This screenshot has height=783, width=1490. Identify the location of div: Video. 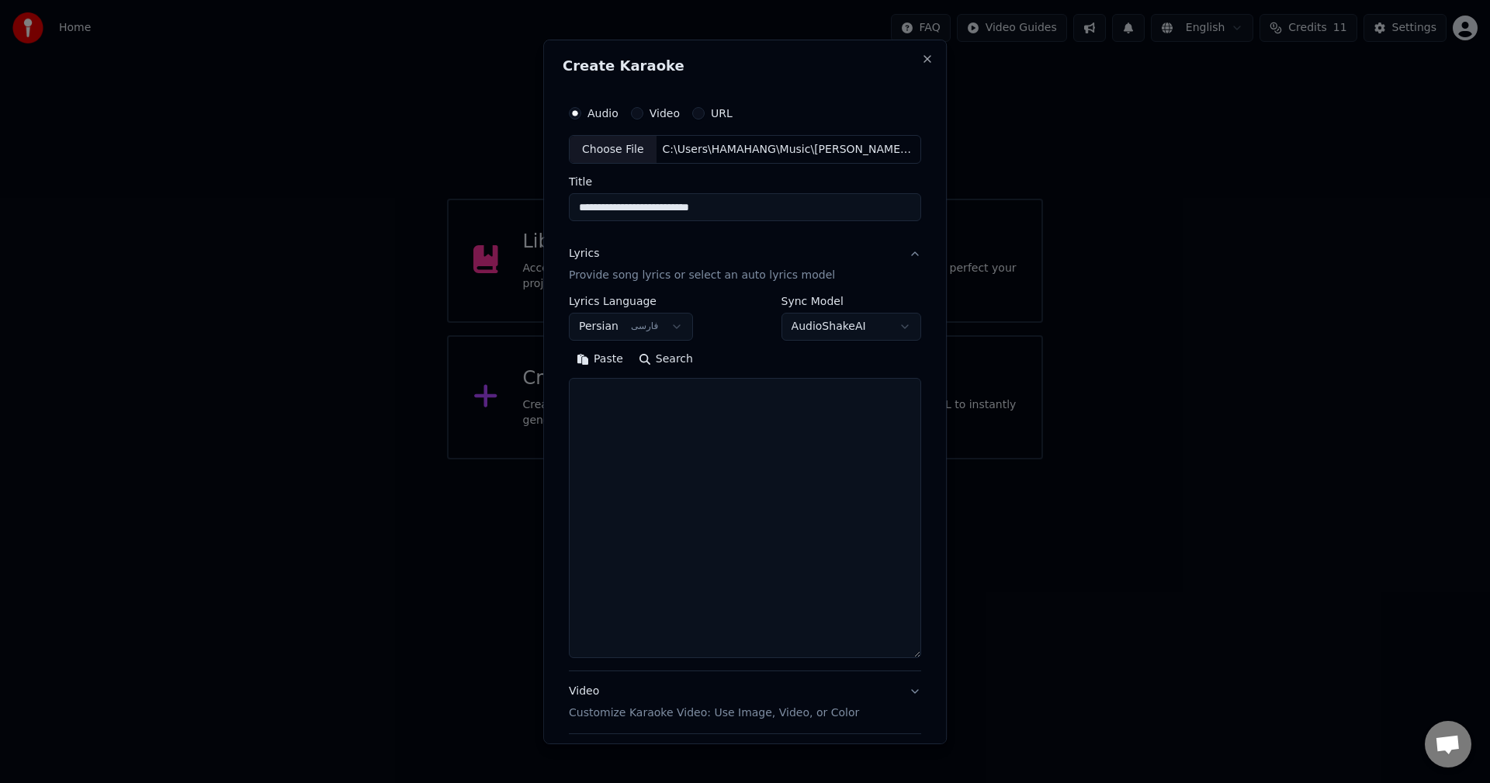
(714, 702).